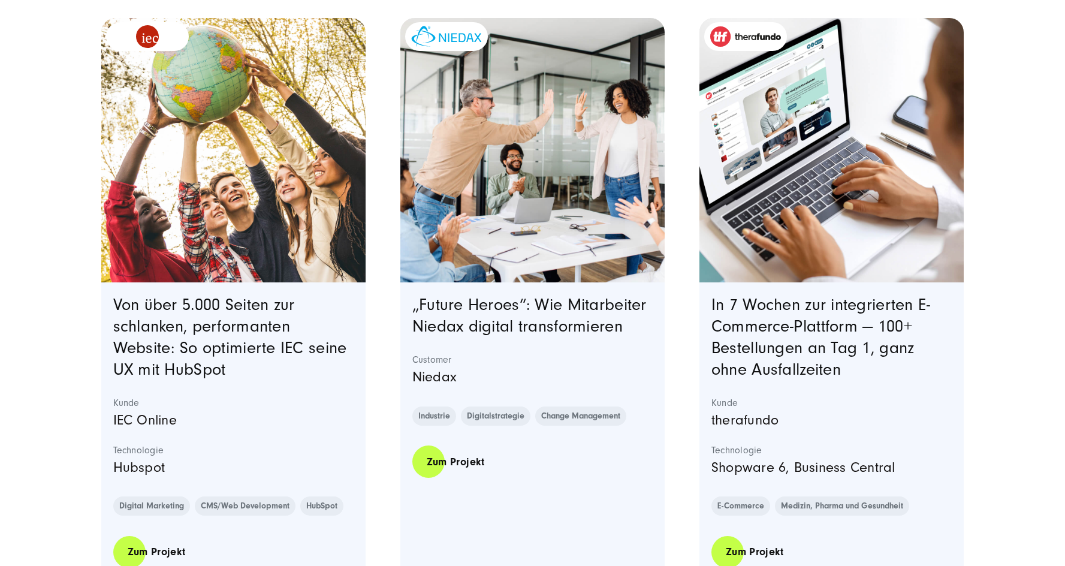  Describe the element at coordinates (245, 506) in the screenshot. I see `a: CMS/Web Development` at that location.